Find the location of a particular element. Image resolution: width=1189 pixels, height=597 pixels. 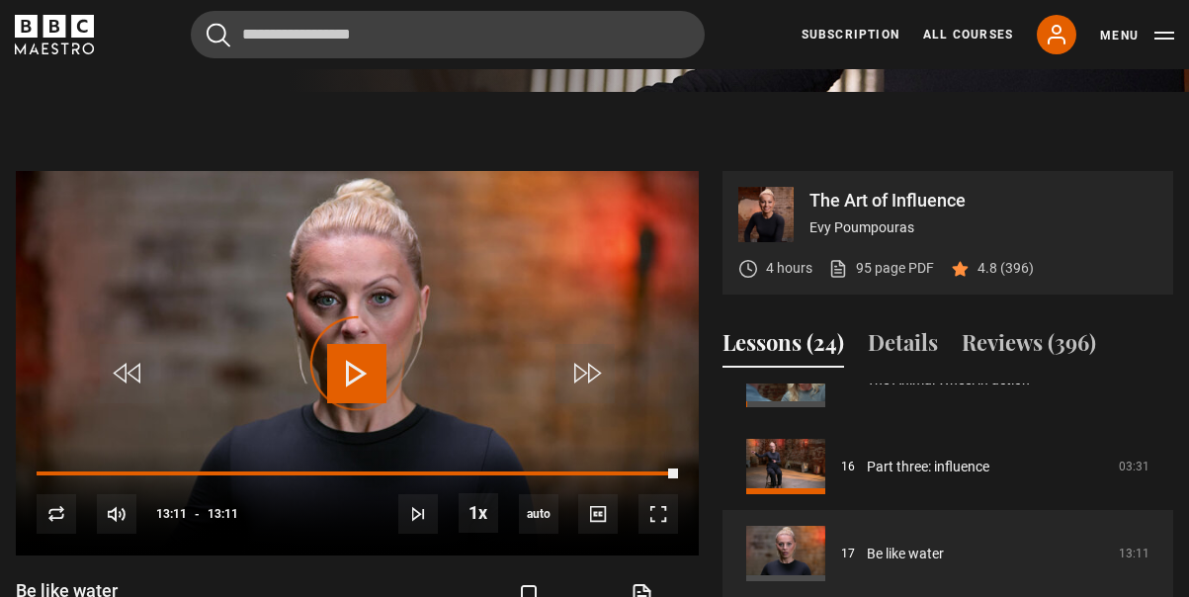

a: 95 page PDF is located at coordinates (881, 268).